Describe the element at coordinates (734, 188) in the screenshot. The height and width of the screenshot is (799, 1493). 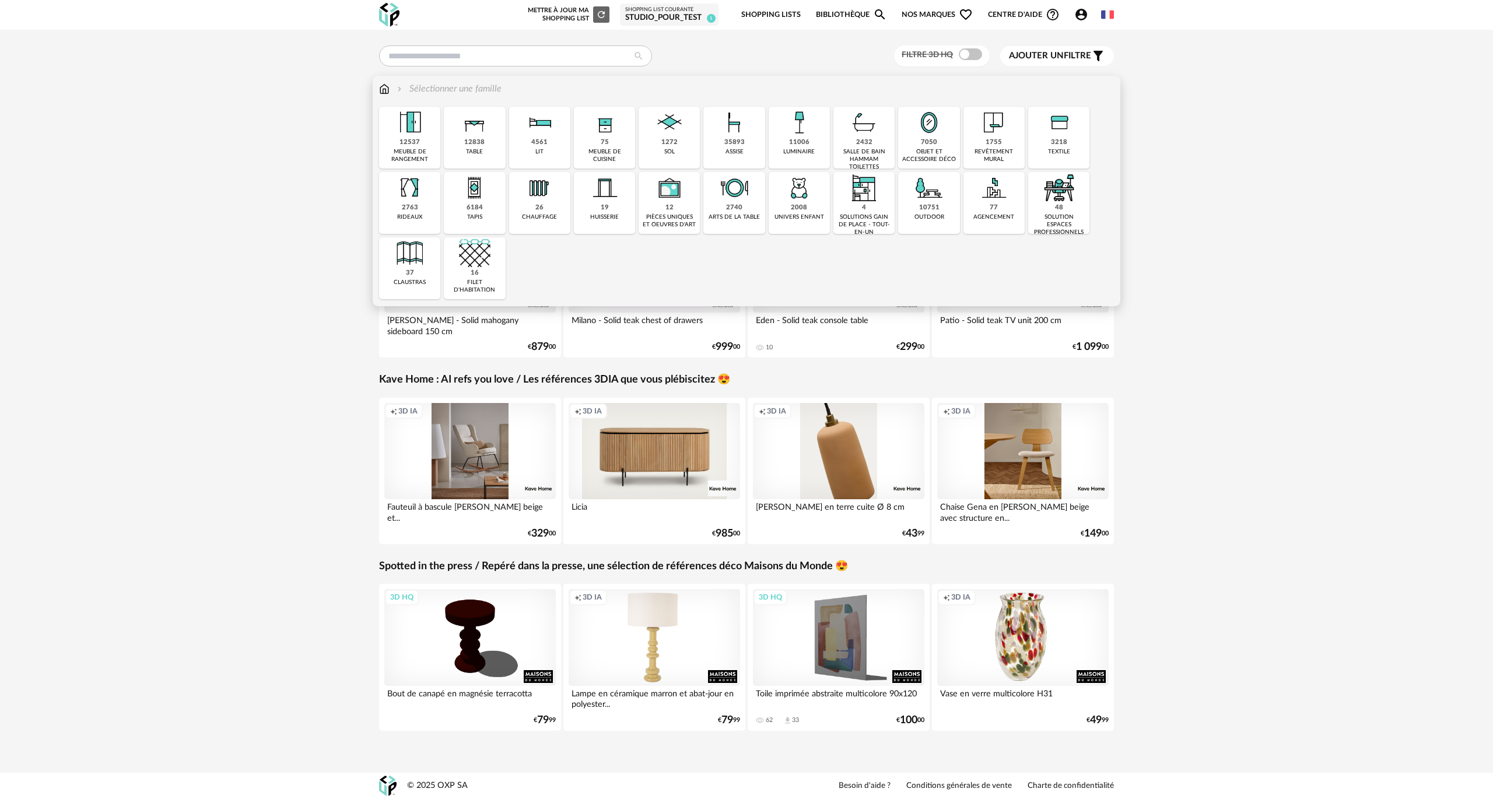
I see `img: ArtTable.png` at that location.